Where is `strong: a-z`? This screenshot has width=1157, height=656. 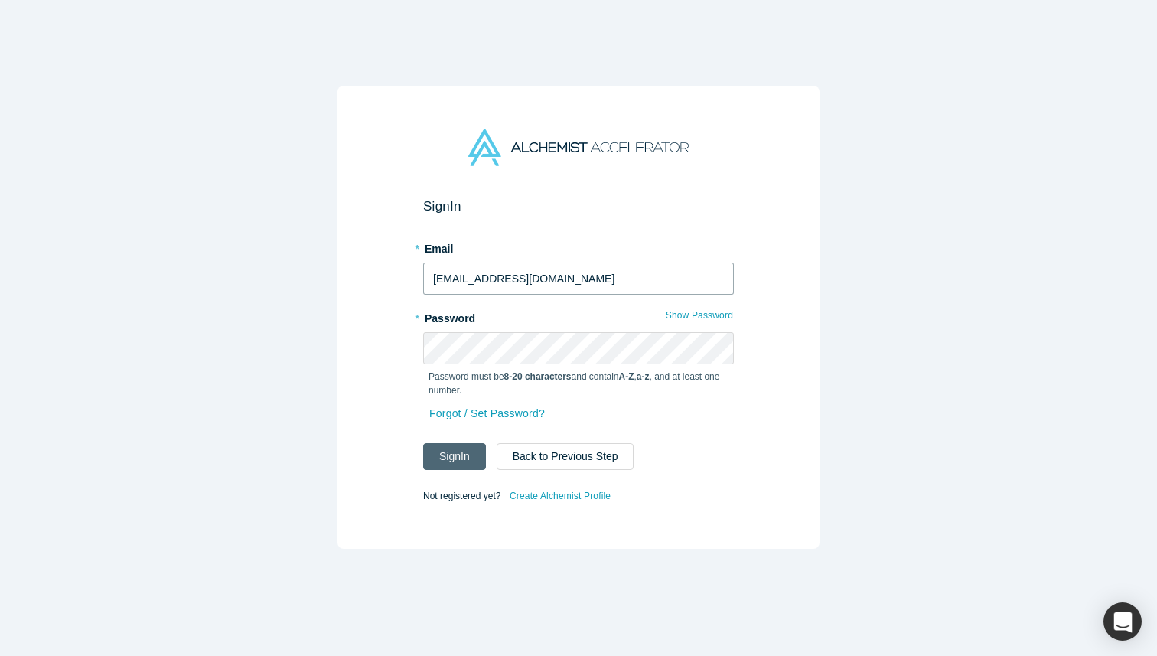
strong: a-z is located at coordinates (643, 376).